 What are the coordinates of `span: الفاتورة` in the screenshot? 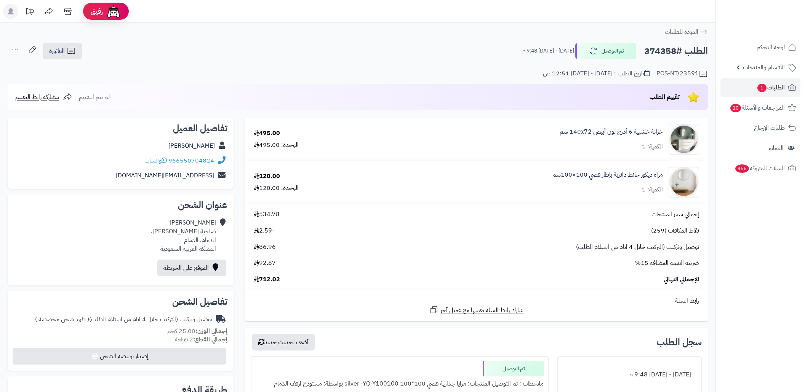 It's located at (57, 51).